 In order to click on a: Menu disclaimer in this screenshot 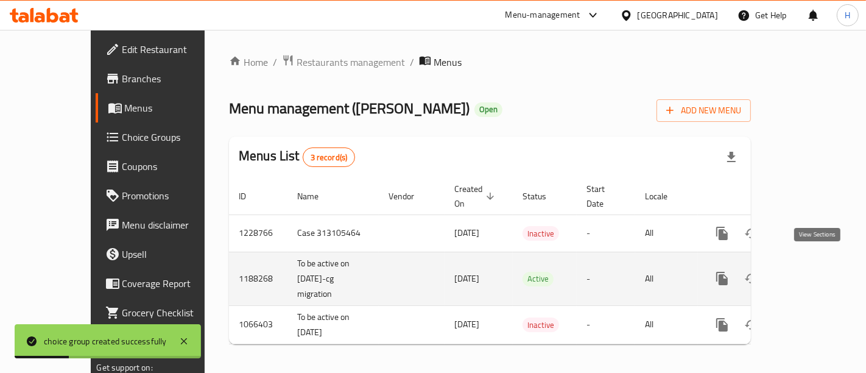, I will do `click(165, 225)`.